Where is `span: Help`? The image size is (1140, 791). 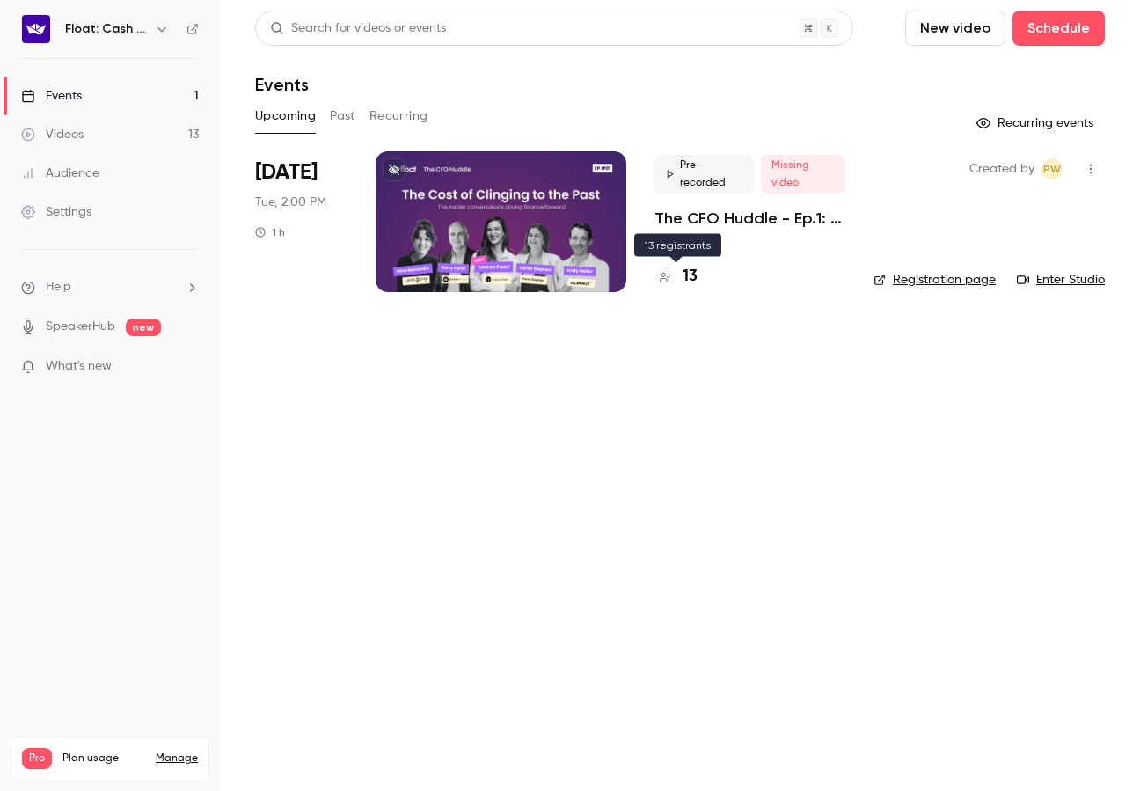
span: Help is located at coordinates (58, 287).